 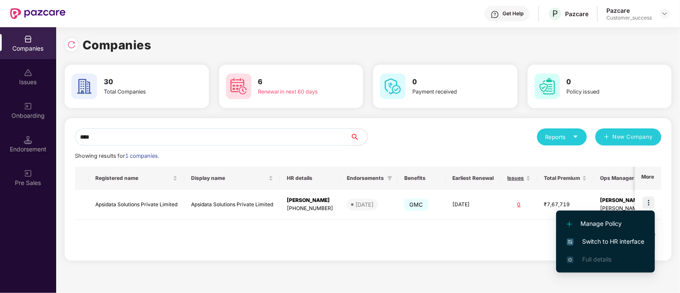 What do you see at coordinates (571, 260) in the screenshot?
I see `img: svg+xml;base64,PHN2ZyB4bWxucz0iaHR0cDovL3d3dy53My5vcmcvMjAwMC9zdmciIHdpZHRoPSIxNi4zNjMiIGhlaWdodD...` at bounding box center [571, 260].